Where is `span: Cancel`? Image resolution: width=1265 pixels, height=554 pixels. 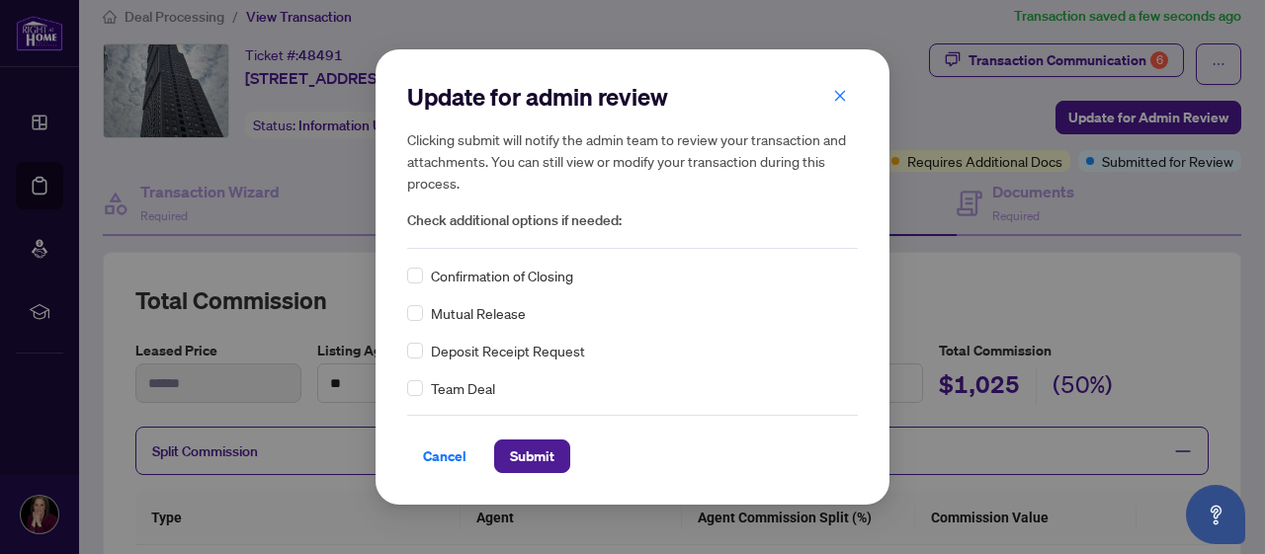 span: Cancel is located at coordinates (445, 457).